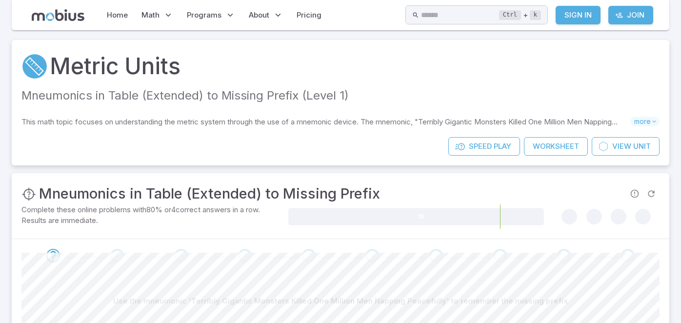  Describe the element at coordinates (642, 146) in the screenshot. I see `span: Unit` at that location.